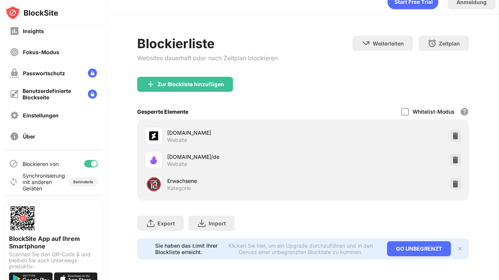 The image size is (499, 280). What do you see at coordinates (301, 249) in the screenshot?
I see `div: Klicken Sie hier, um ein Upgrade durchzuführen und in den Genuss einer unbegrenzten Blockliste zu...` at bounding box center [301, 249].